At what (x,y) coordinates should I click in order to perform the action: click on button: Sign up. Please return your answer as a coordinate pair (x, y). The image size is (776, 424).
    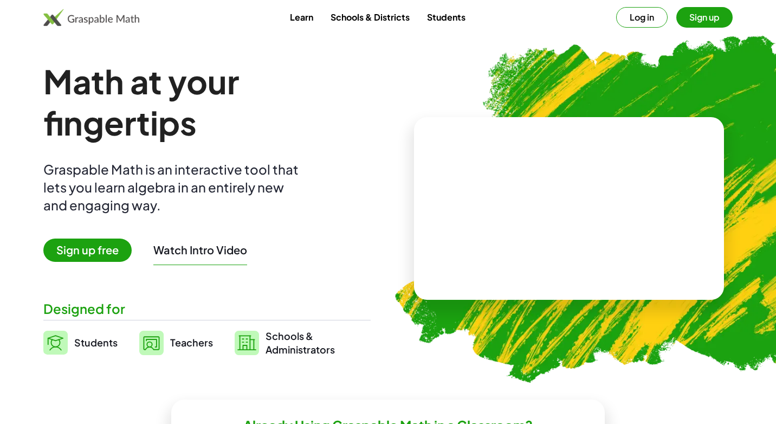
    Looking at the image, I should click on (705, 17).